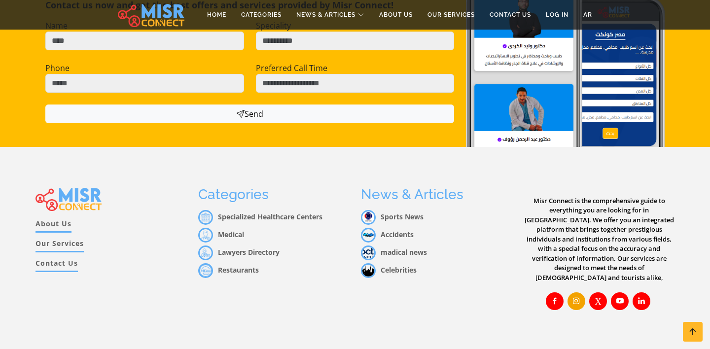 Image resolution: width=710 pixels, height=349 pixels. Describe the element at coordinates (394, 252) in the screenshot. I see `a: madical news` at that location.